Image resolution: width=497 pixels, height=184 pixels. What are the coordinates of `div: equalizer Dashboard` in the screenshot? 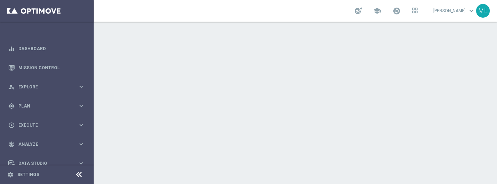 It's located at (46, 49).